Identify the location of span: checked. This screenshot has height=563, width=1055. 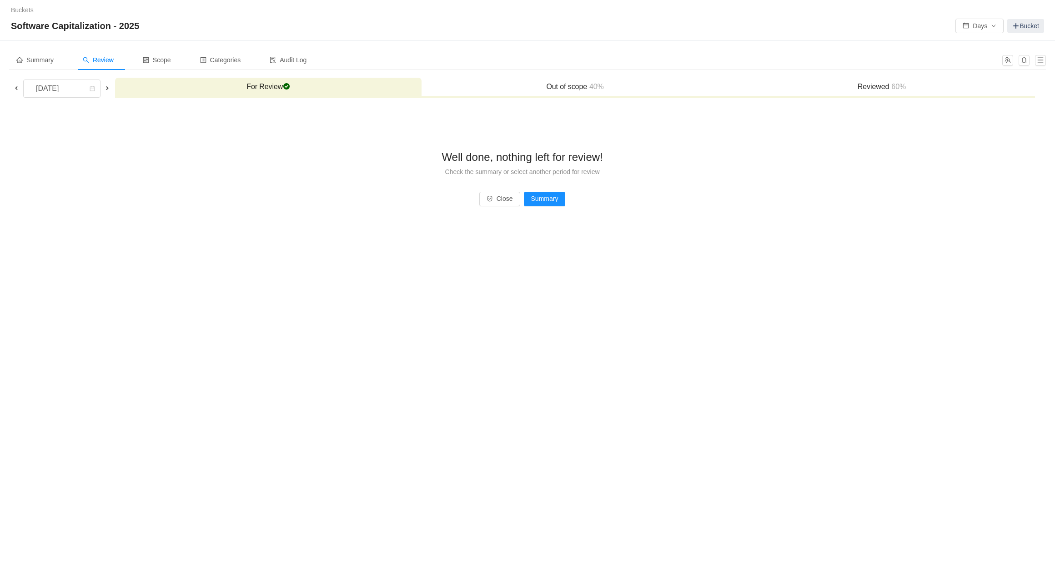
(286, 86).